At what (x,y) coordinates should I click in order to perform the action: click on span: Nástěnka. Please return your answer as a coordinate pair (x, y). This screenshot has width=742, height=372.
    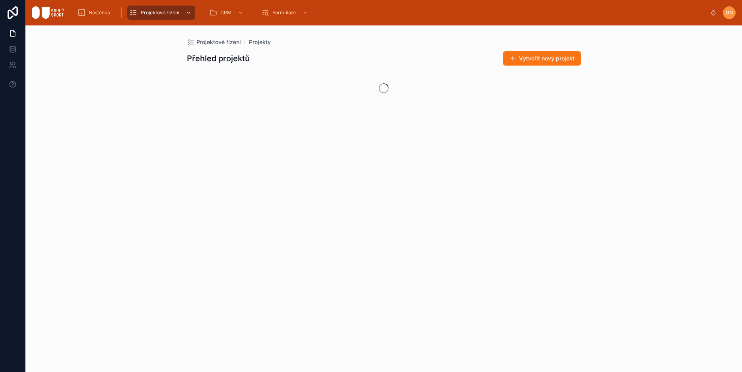
    Looking at the image, I should click on (99, 13).